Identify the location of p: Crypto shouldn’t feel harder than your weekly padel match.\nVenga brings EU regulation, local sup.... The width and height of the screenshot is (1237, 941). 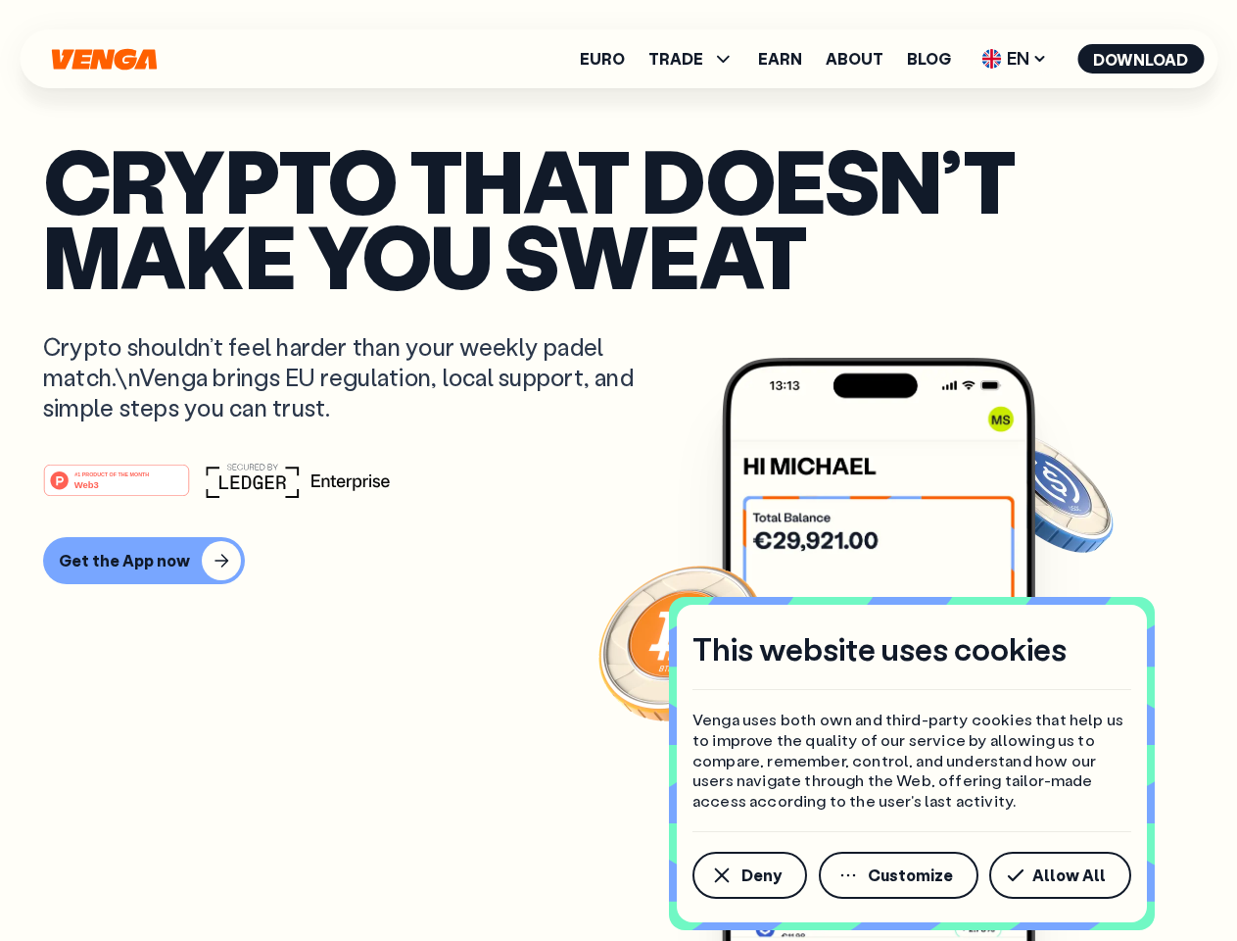
(353, 377).